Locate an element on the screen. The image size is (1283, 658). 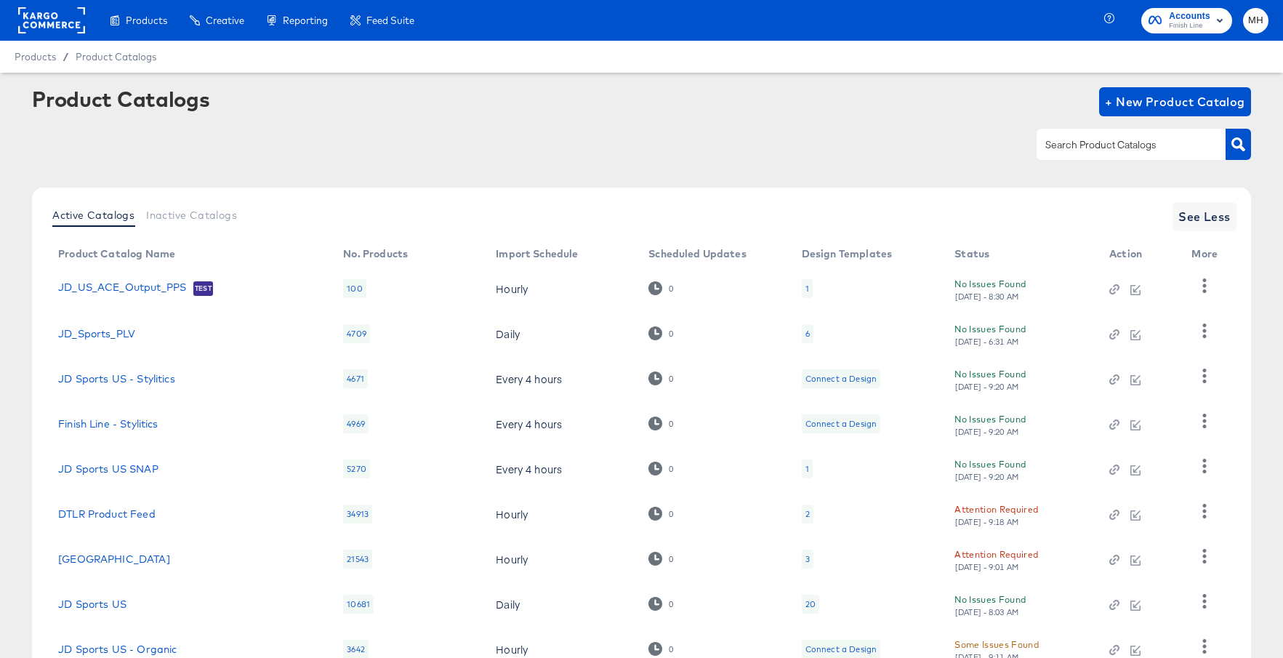
div: 10681 is located at coordinates (358, 604).